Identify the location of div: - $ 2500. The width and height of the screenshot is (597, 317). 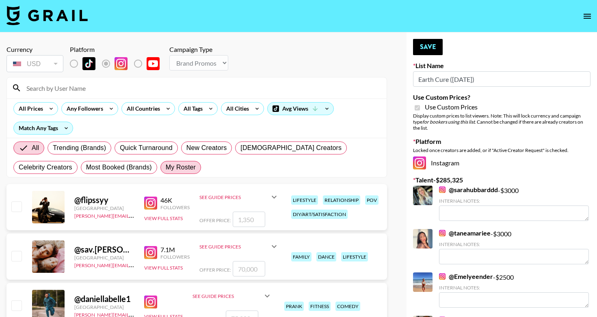
(513, 290).